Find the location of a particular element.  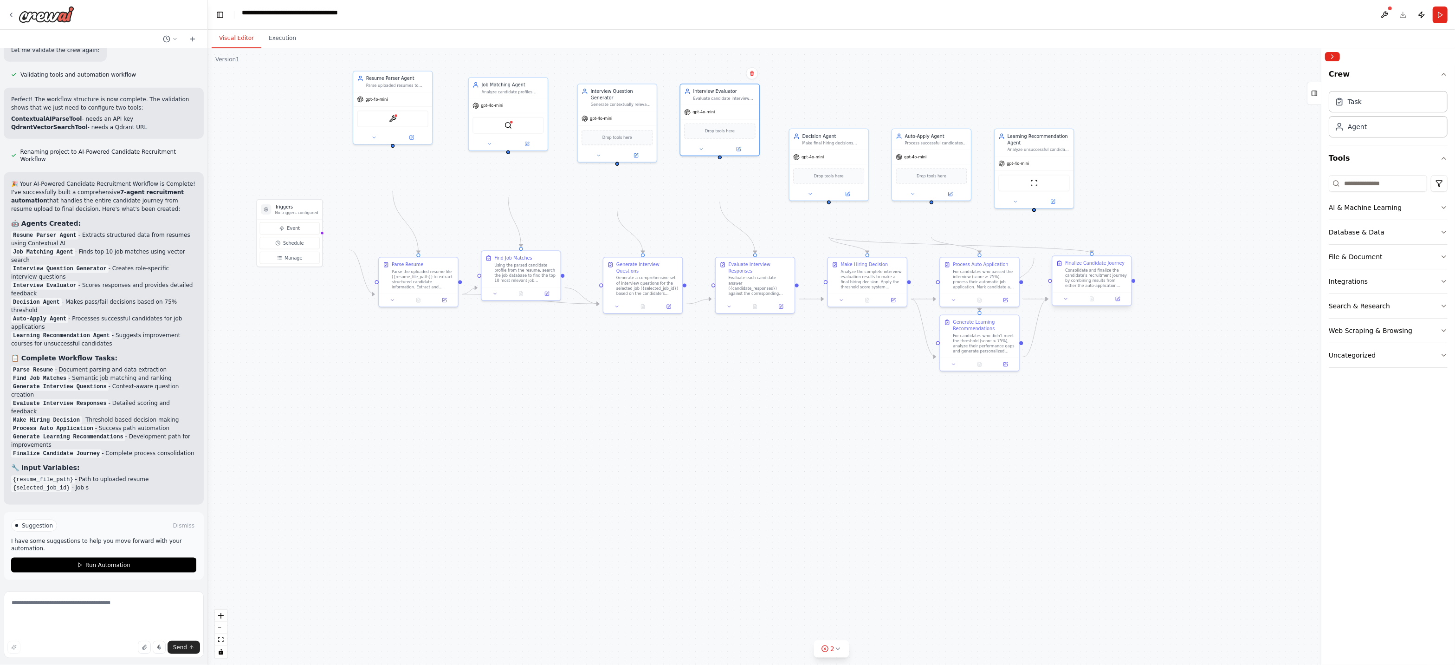

div: Crew is located at coordinates (1388, 116).